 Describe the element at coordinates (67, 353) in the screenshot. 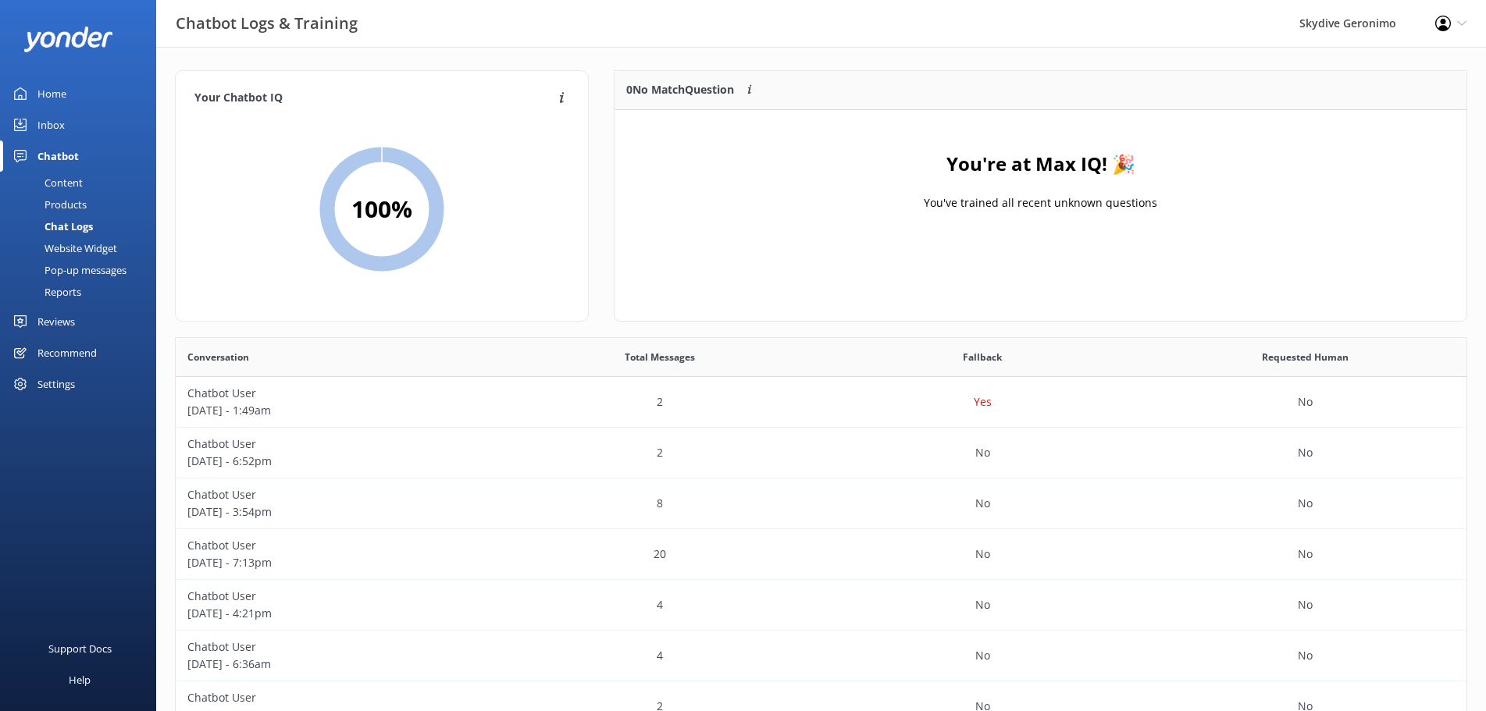

I see `div: Recommend` at that location.